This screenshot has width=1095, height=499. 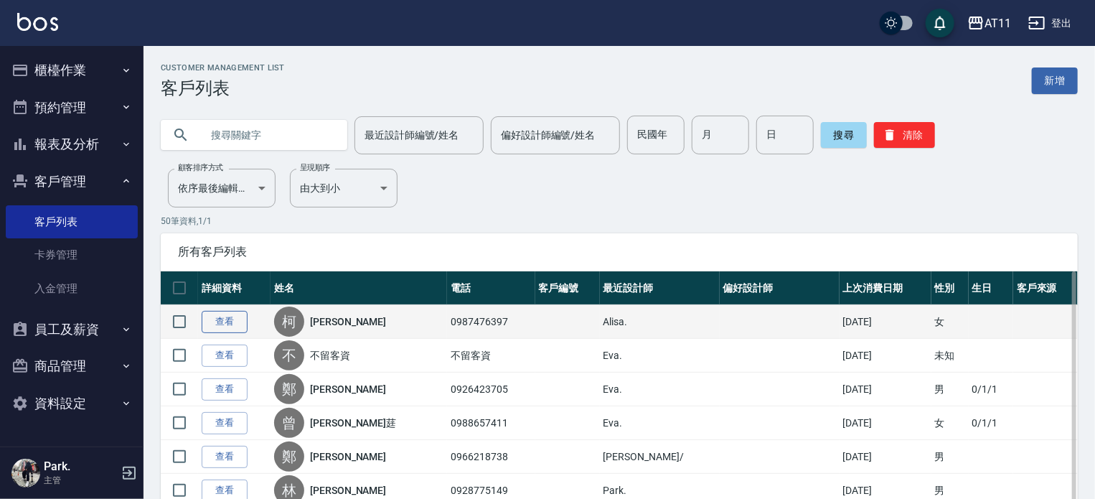 What do you see at coordinates (72, 182) in the screenshot?
I see `button: 客戶管理` at bounding box center [72, 182].